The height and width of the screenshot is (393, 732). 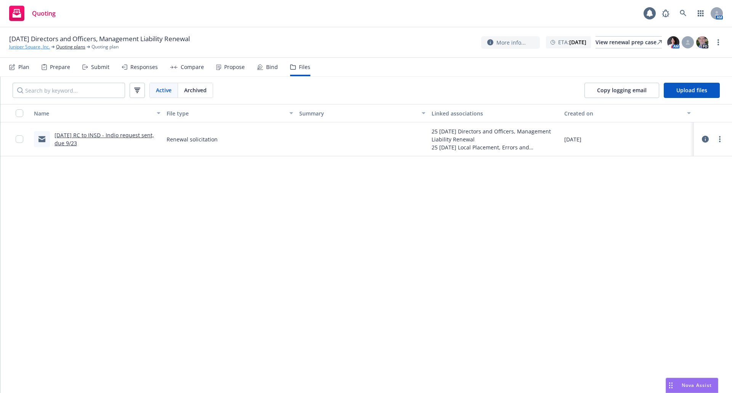 What do you see at coordinates (164, 90) in the screenshot?
I see `span: Active` at bounding box center [164, 90].